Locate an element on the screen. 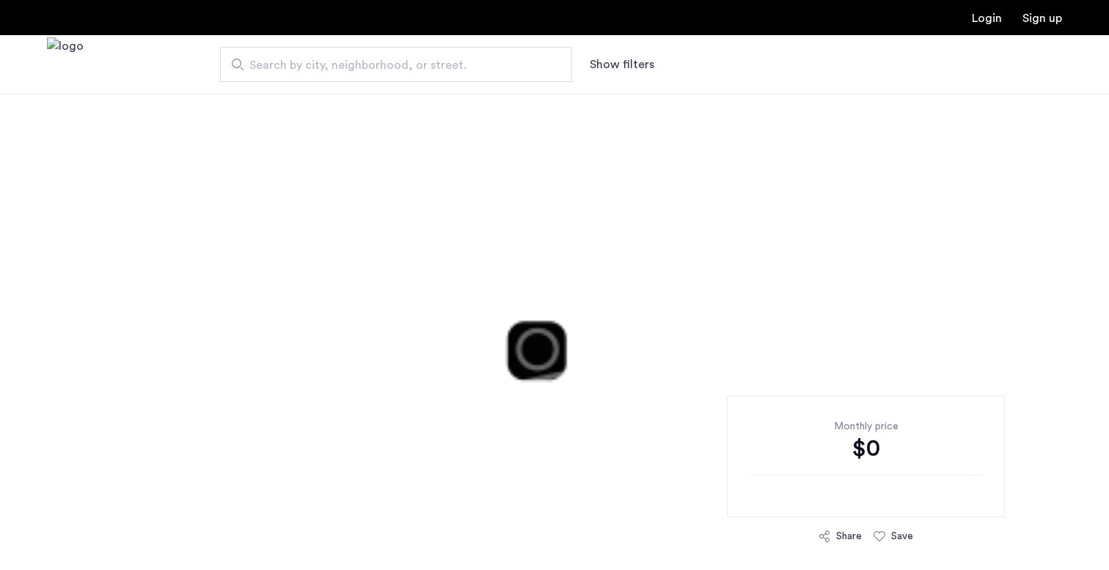 The image size is (1109, 570). div: Share is located at coordinates (848, 537).